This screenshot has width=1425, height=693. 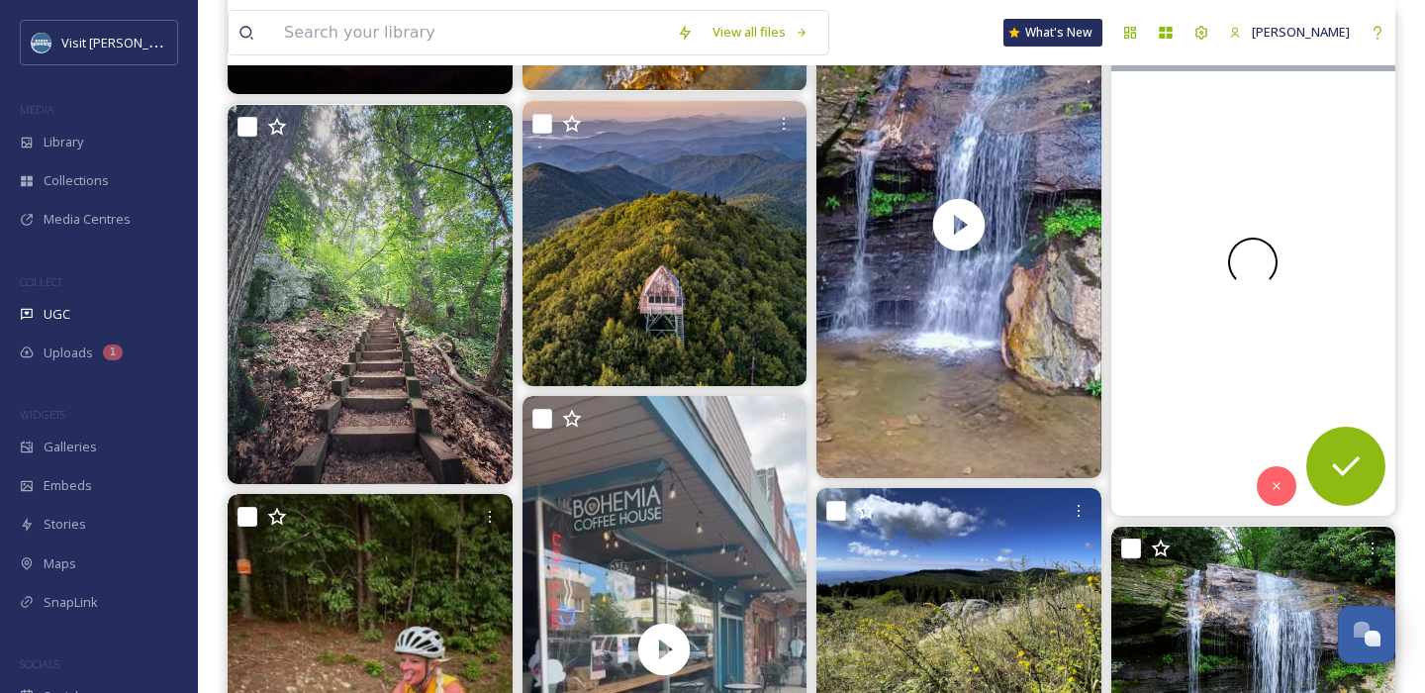 What do you see at coordinates (70, 602) in the screenshot?
I see `span: SnapLink` at bounding box center [70, 602].